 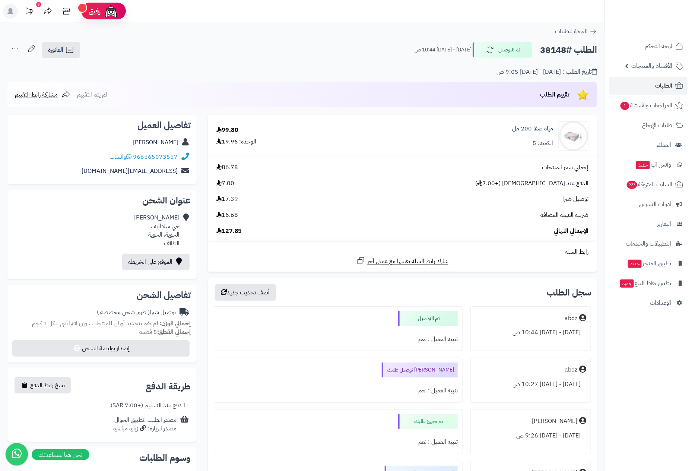 I want to click on div: رابط السلة, so click(x=403, y=252).